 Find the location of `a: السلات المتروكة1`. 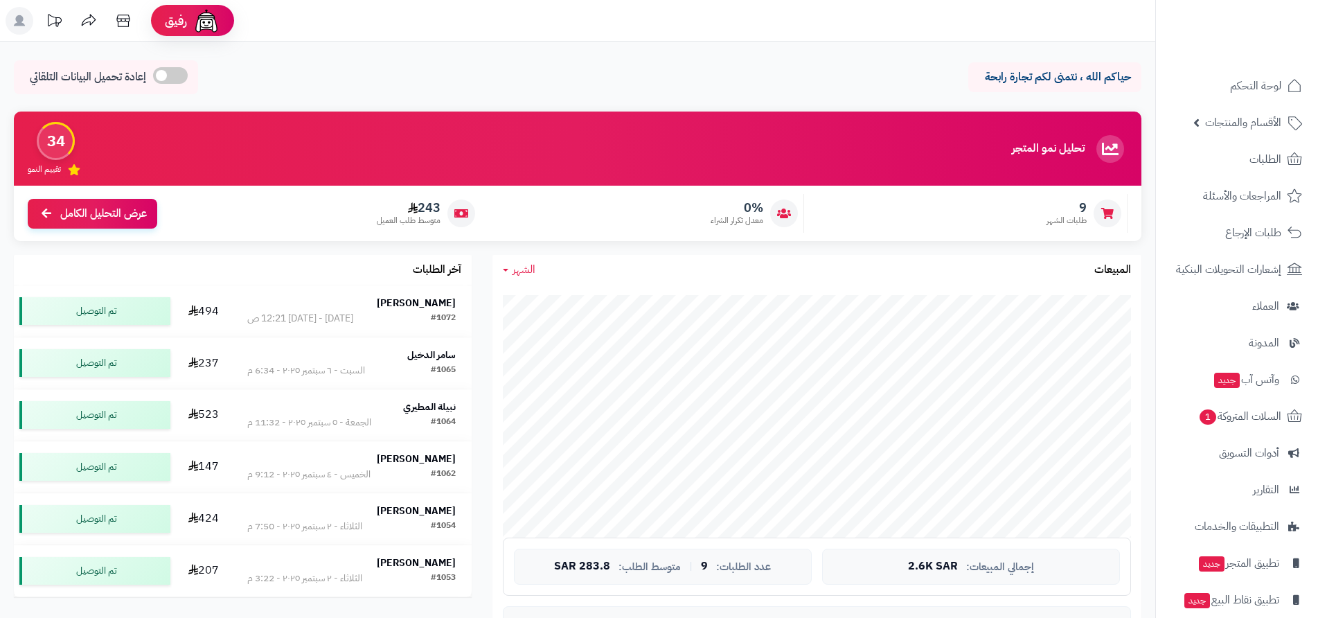

a: السلات المتروكة1 is located at coordinates (1237, 416).